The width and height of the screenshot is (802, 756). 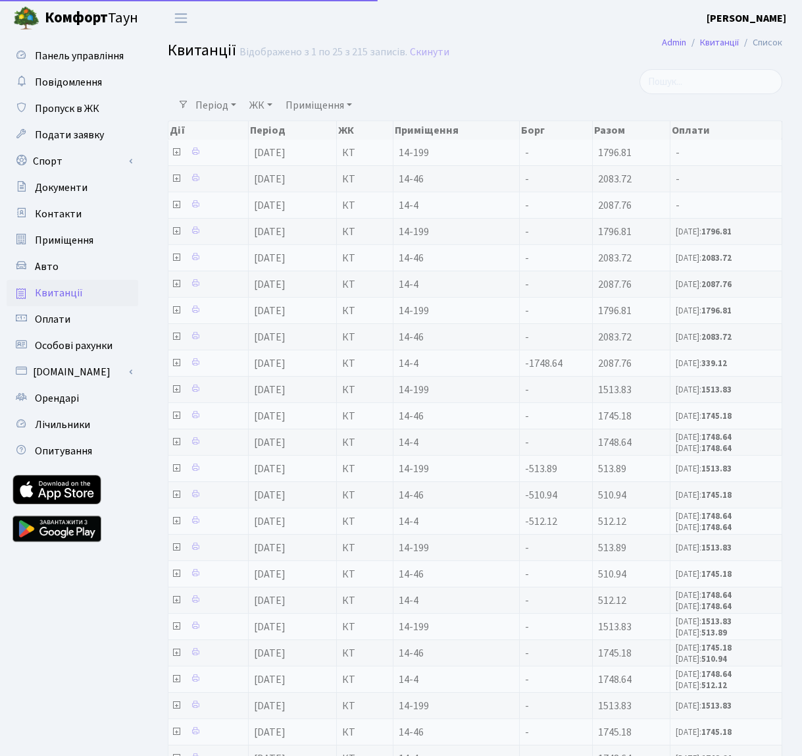 I want to click on span: Подати заявку, so click(x=69, y=135).